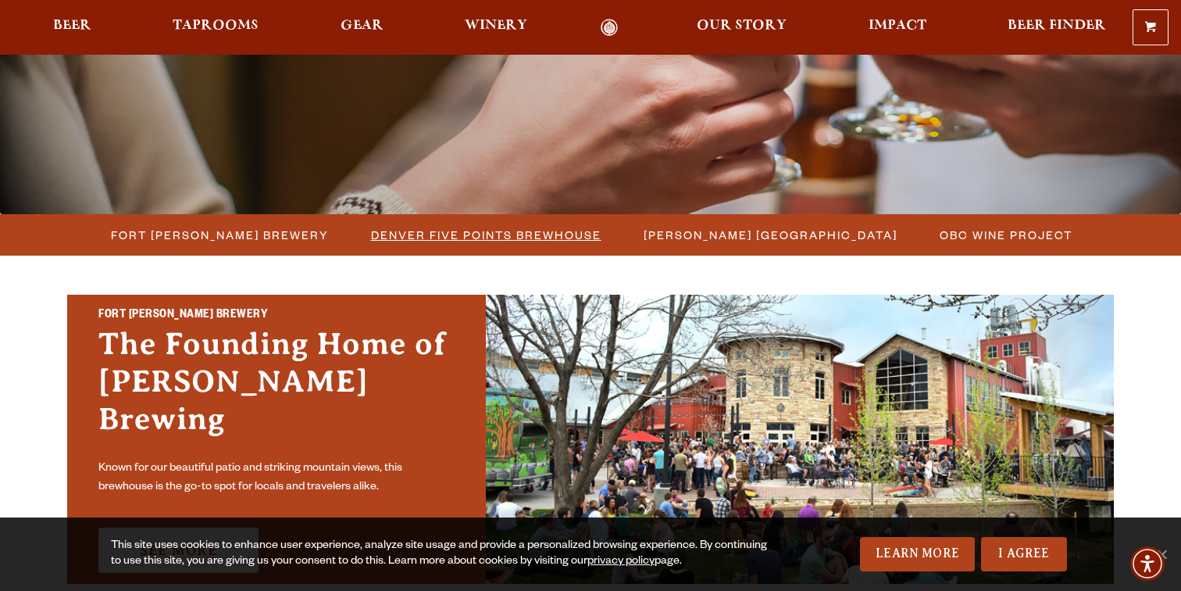 The height and width of the screenshot is (591, 1181). Describe the element at coordinates (1057, 27) in the screenshot. I see `a: Beer Finder` at that location.